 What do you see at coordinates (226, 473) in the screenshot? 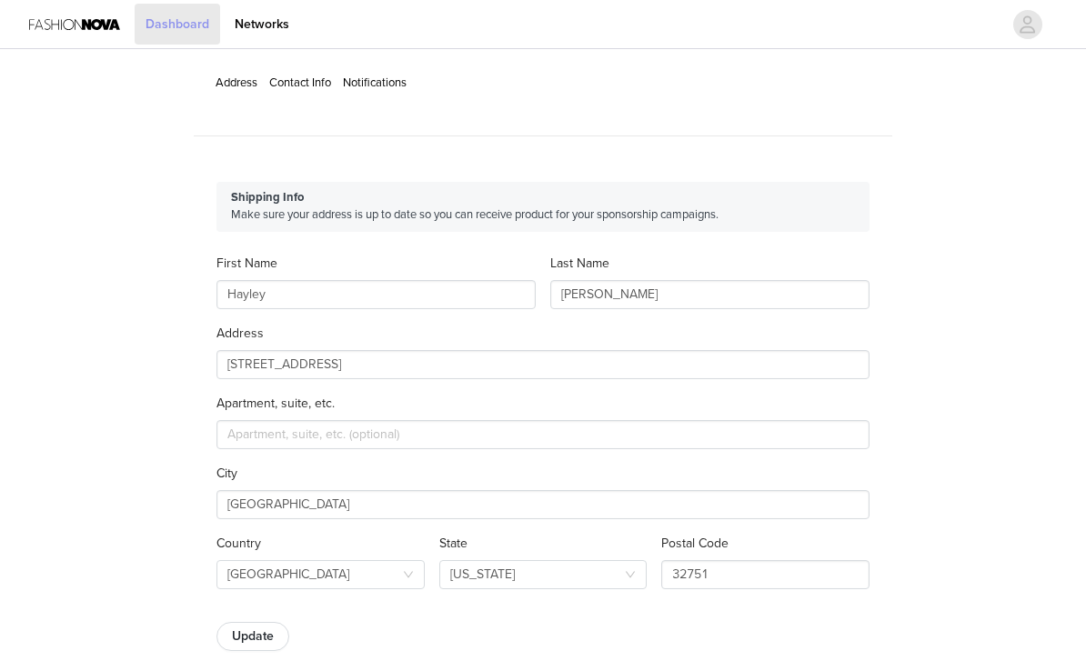
I see `label: City` at bounding box center [226, 473].